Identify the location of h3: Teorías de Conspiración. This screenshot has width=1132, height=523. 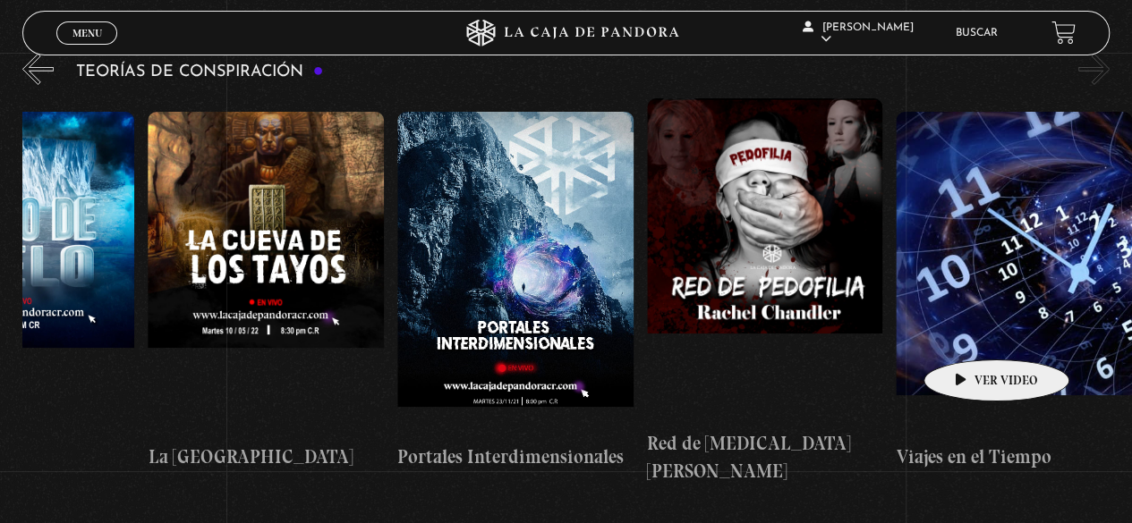
(200, 72).